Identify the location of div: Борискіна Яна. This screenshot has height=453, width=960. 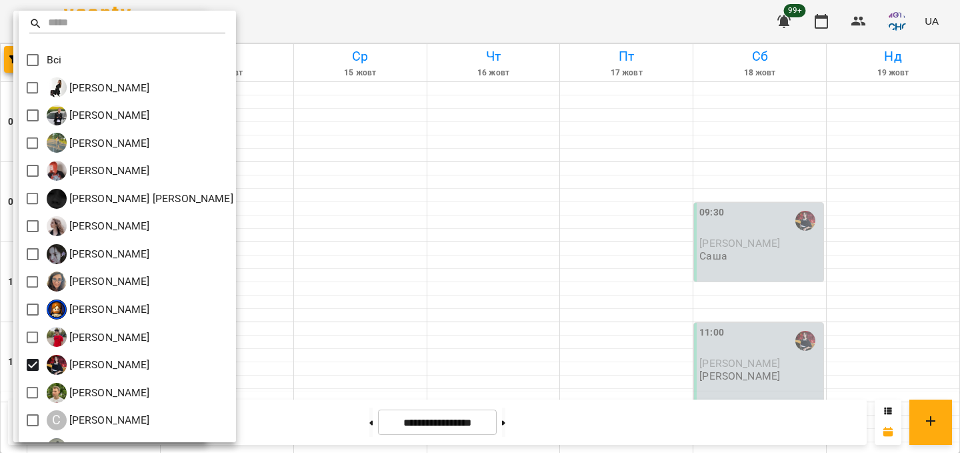
(98, 171).